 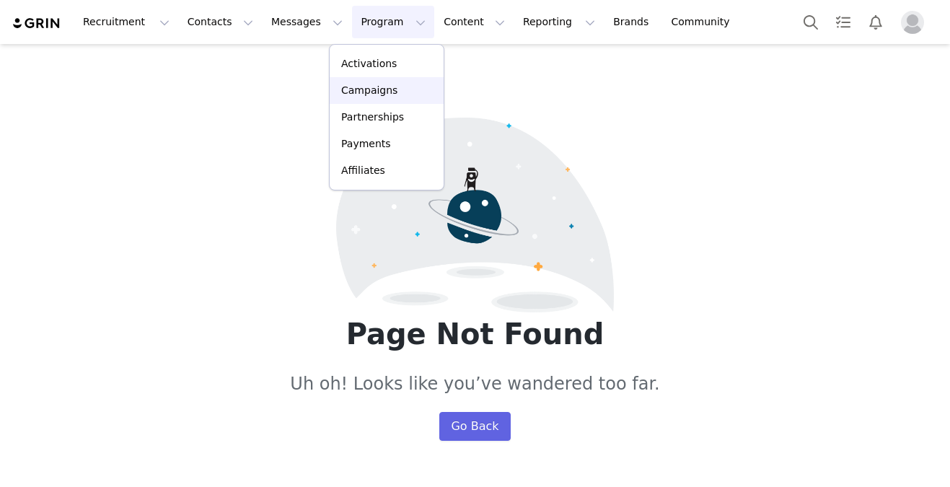 I want to click on p: Payments, so click(x=366, y=144).